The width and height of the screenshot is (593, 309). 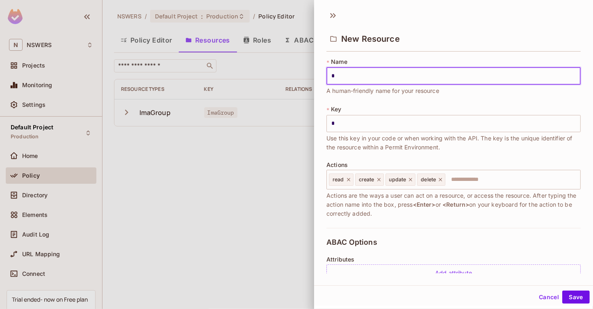 What do you see at coordinates (337, 165) in the screenshot?
I see `span: Actions` at bounding box center [337, 165].